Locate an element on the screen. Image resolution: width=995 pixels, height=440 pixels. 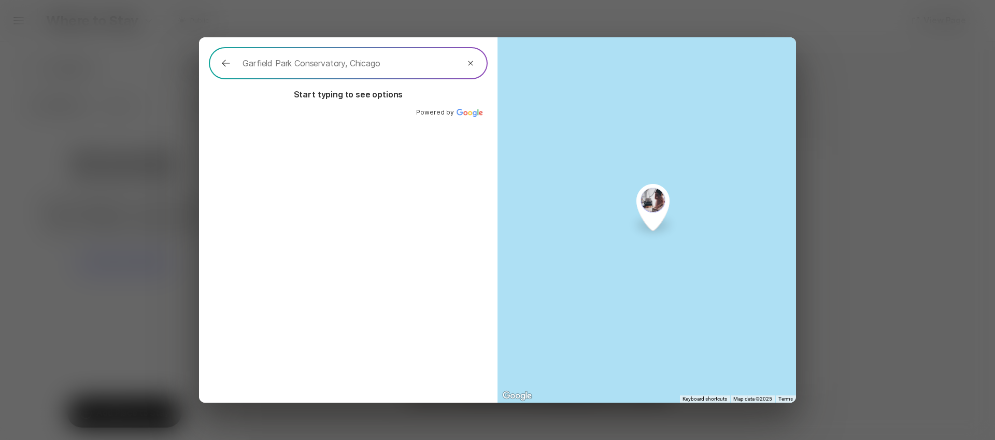
span: Map data ©2025 is located at coordinates (753, 399).